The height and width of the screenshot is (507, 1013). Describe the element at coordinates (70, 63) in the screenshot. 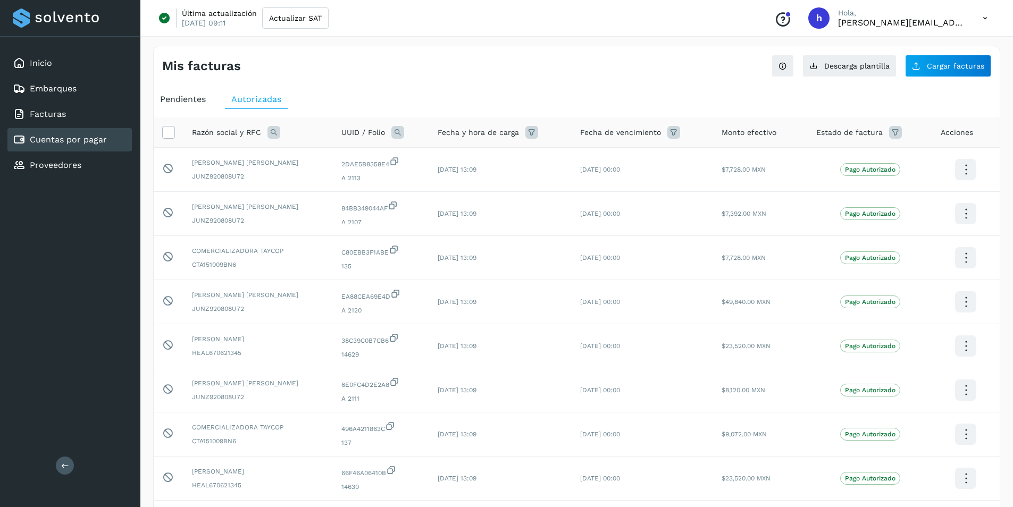

I see `div: Inicio` at that location.